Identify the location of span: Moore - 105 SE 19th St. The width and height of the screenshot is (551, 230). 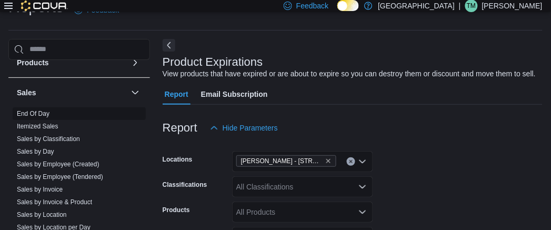
(286, 161).